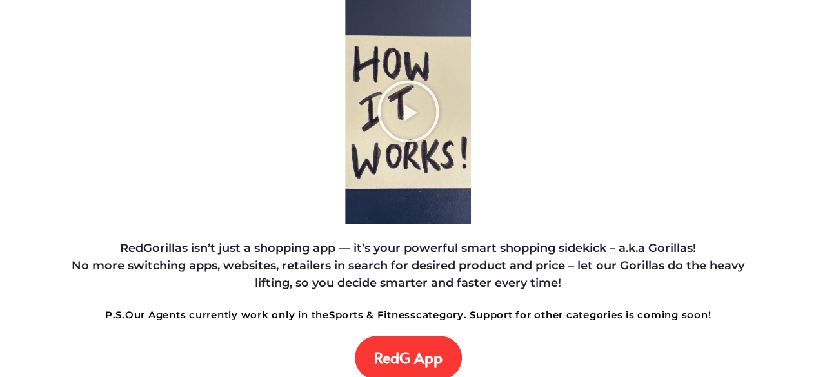  Describe the element at coordinates (407, 112) in the screenshot. I see `div: Play Video about RedGorillas How it Works` at that location.